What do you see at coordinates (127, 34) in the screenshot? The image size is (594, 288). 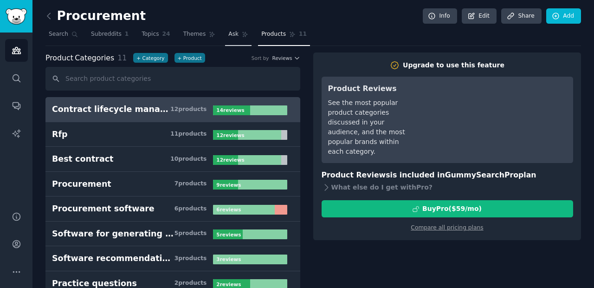 I see `span: 1` at bounding box center [127, 34].